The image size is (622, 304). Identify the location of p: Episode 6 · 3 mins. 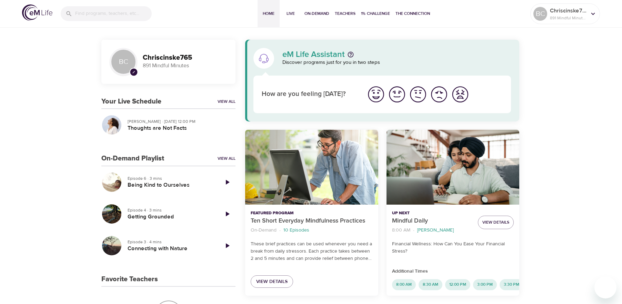
(170, 178).